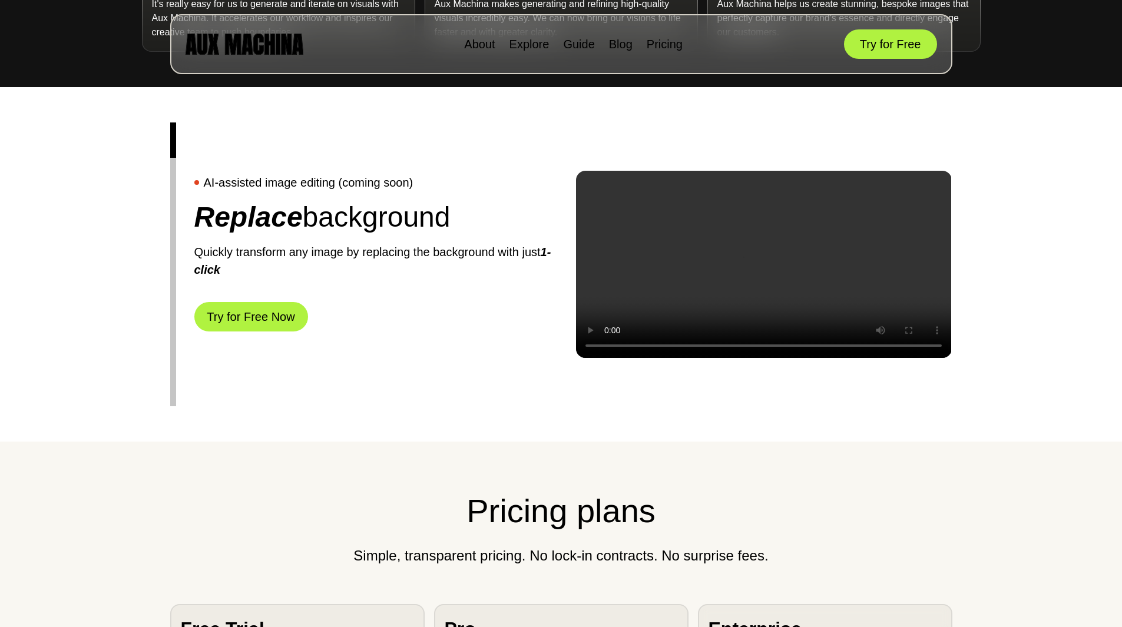 The height and width of the screenshot is (627, 1122). Describe the element at coordinates (173, 140) in the screenshot. I see `button: 1` at that location.